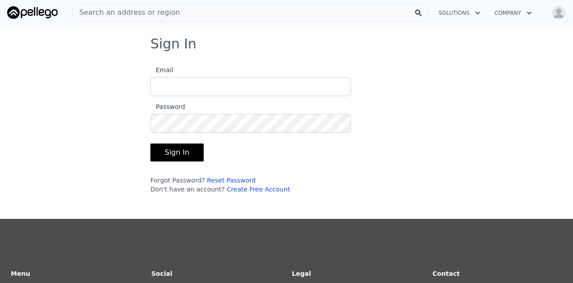 The image size is (573, 283). I want to click on input: Email, so click(251, 86).